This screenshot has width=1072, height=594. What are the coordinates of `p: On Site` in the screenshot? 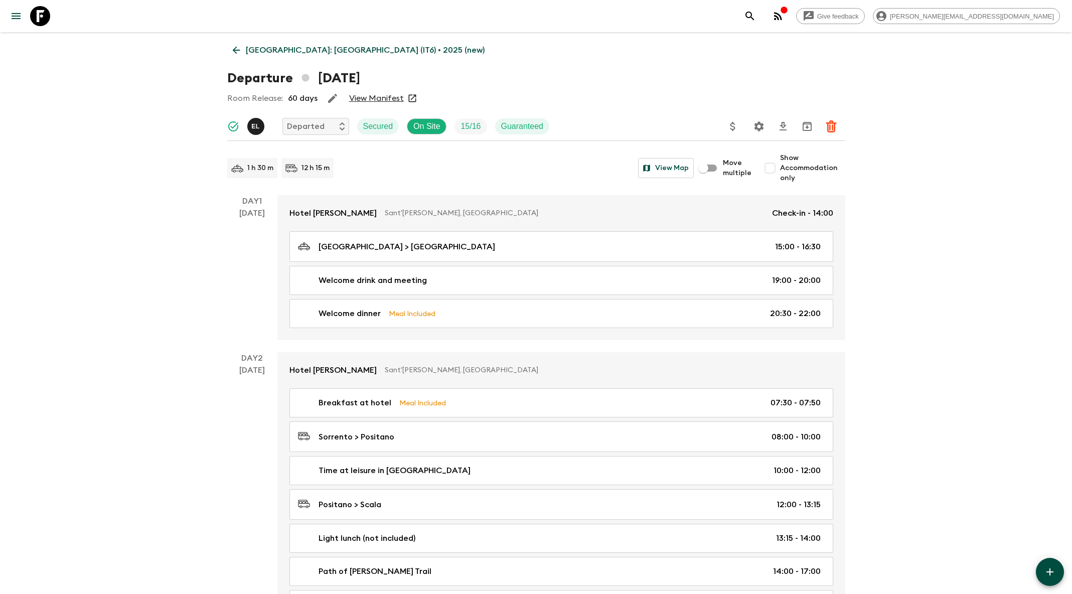 It's located at (426, 126).